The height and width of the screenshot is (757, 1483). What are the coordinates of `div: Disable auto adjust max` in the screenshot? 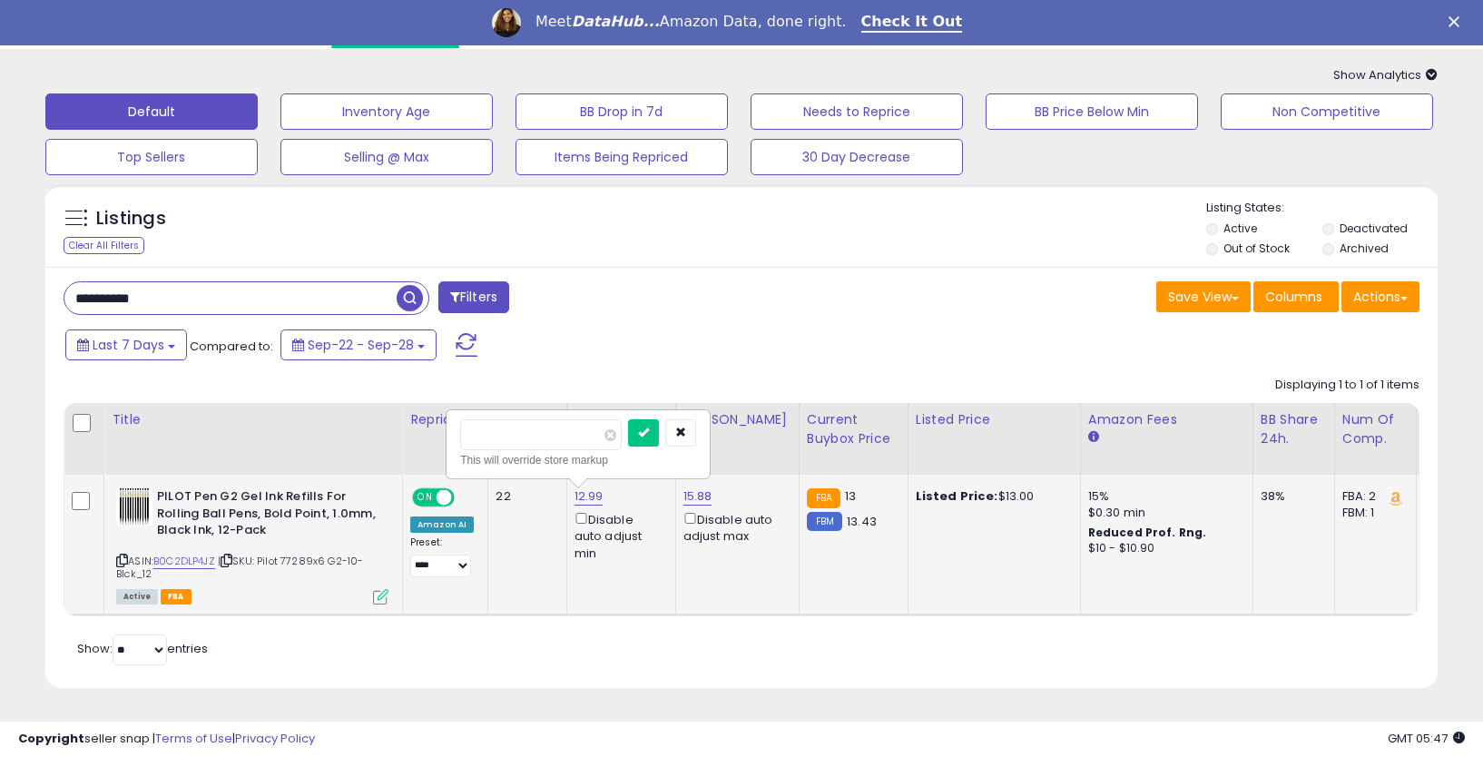 It's located at (734, 526).